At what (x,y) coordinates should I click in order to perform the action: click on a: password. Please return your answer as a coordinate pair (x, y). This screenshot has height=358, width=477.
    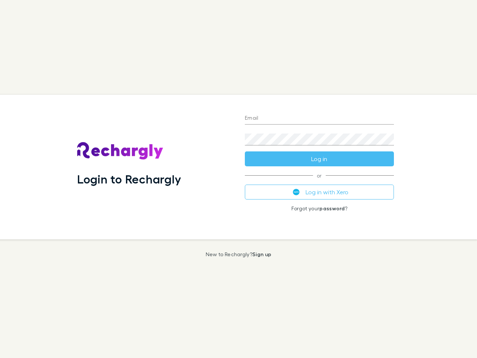
    Looking at the image, I should click on (332, 208).